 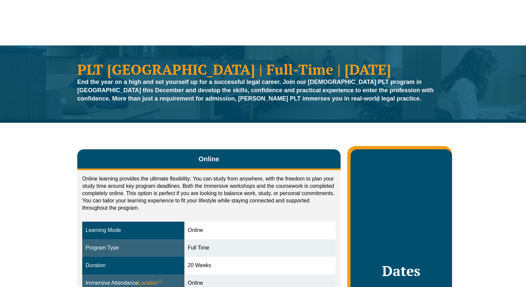 I want to click on div: Duration, so click(x=133, y=265).